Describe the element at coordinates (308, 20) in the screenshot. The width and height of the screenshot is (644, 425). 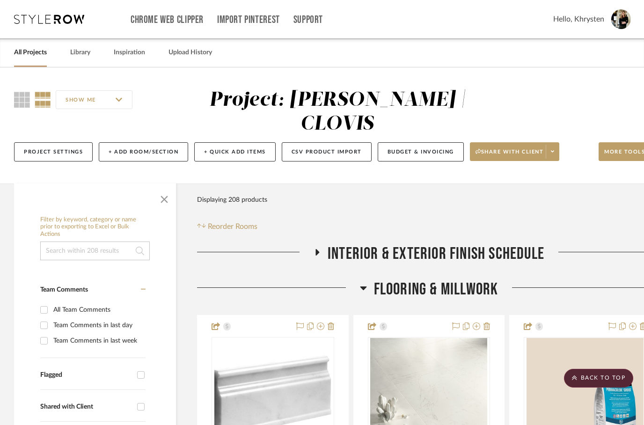
I see `a: Support` at that location.